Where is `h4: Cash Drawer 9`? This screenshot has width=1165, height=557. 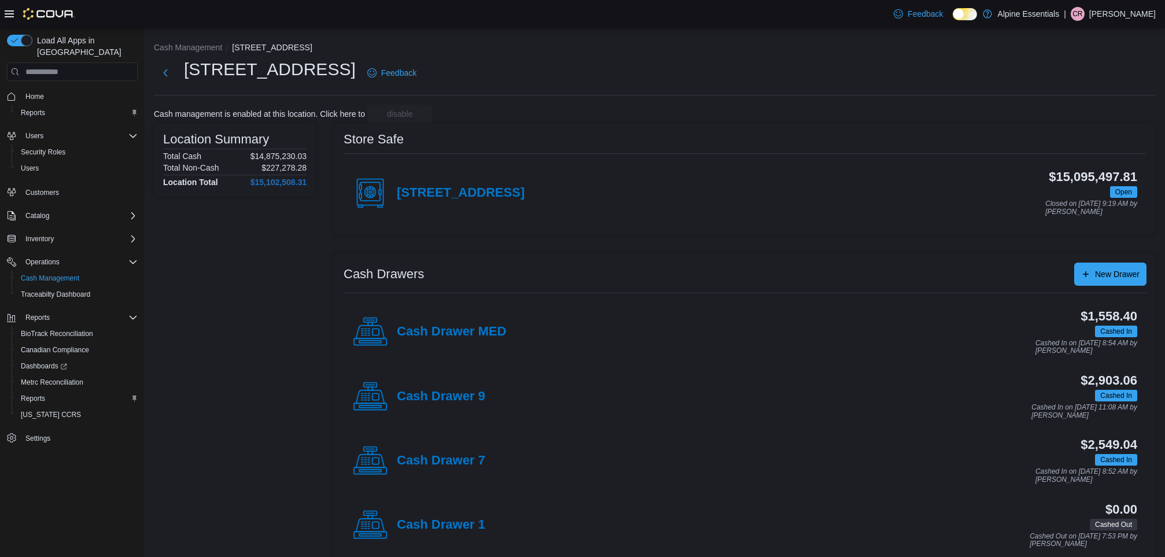 h4: Cash Drawer 9 is located at coordinates (441, 397).